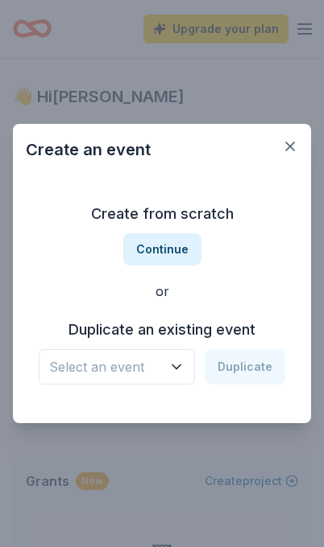 This screenshot has height=547, width=324. What do you see at coordinates (88, 150) in the screenshot?
I see `div: Create an event` at bounding box center [88, 150].